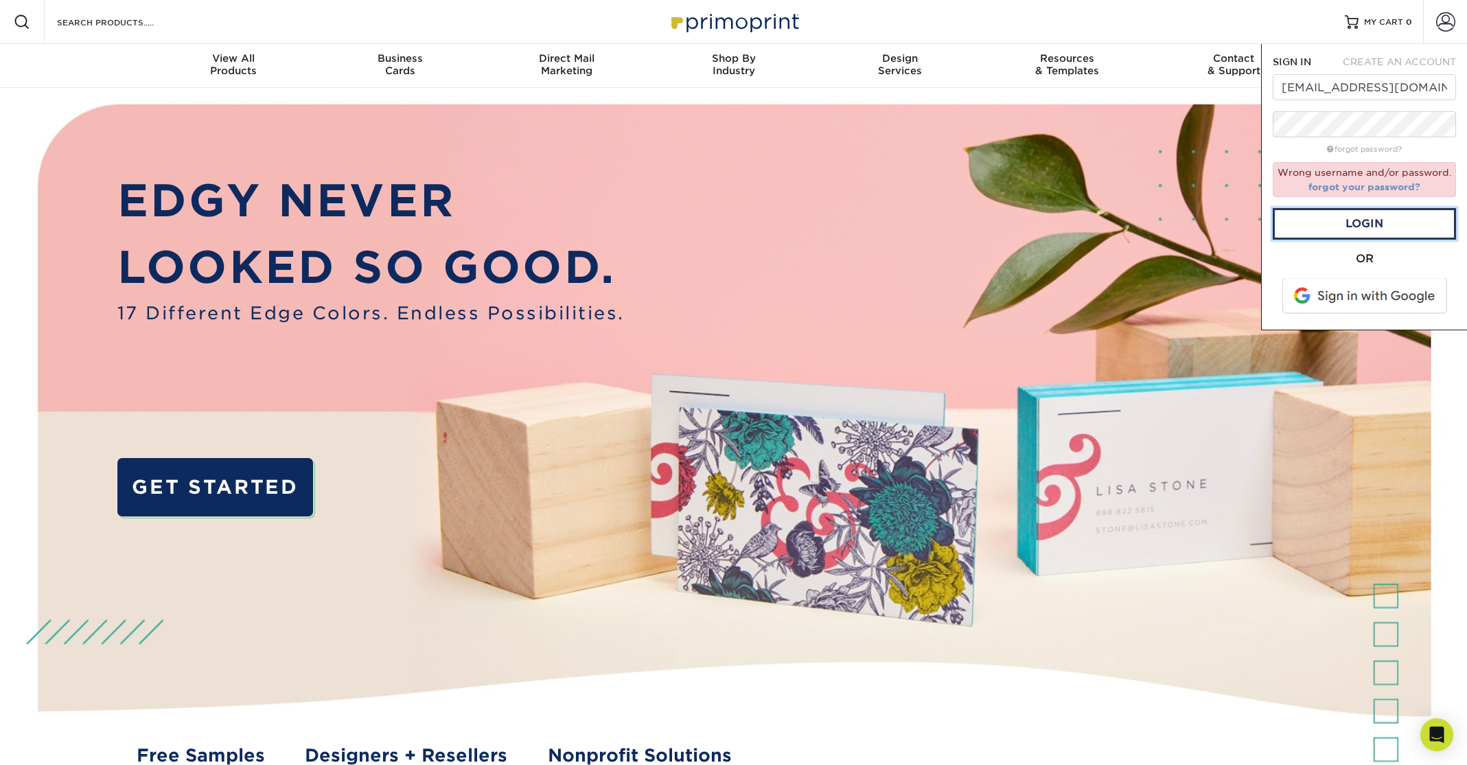  Describe the element at coordinates (1234, 58) in the screenshot. I see `span: Contact` at that location.